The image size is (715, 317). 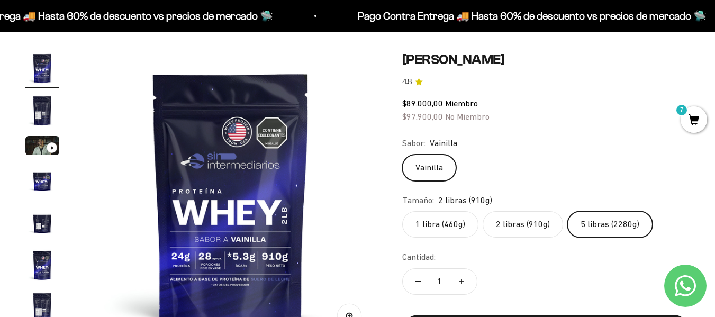 What do you see at coordinates (418, 201) in the screenshot?
I see `legend: Tamaño:` at bounding box center [418, 201].